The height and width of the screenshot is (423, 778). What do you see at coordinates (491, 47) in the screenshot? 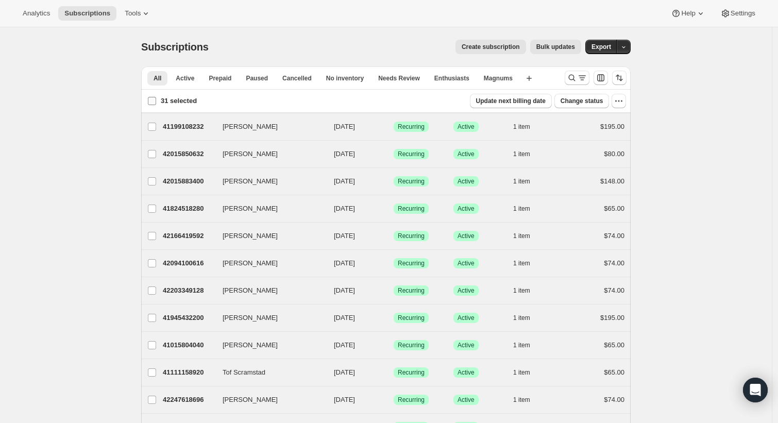
I see `button: Create subscription` at bounding box center [491, 47].